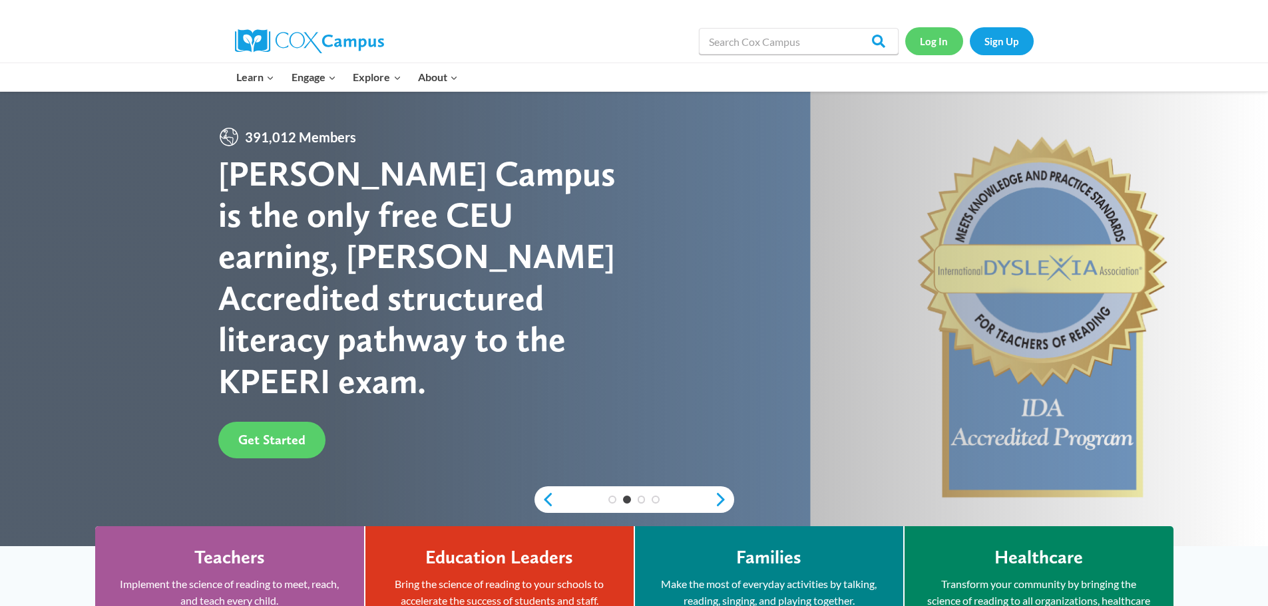 The image size is (1268, 606). Describe the element at coordinates (300, 137) in the screenshot. I see `span: 391,012 Members` at that location.